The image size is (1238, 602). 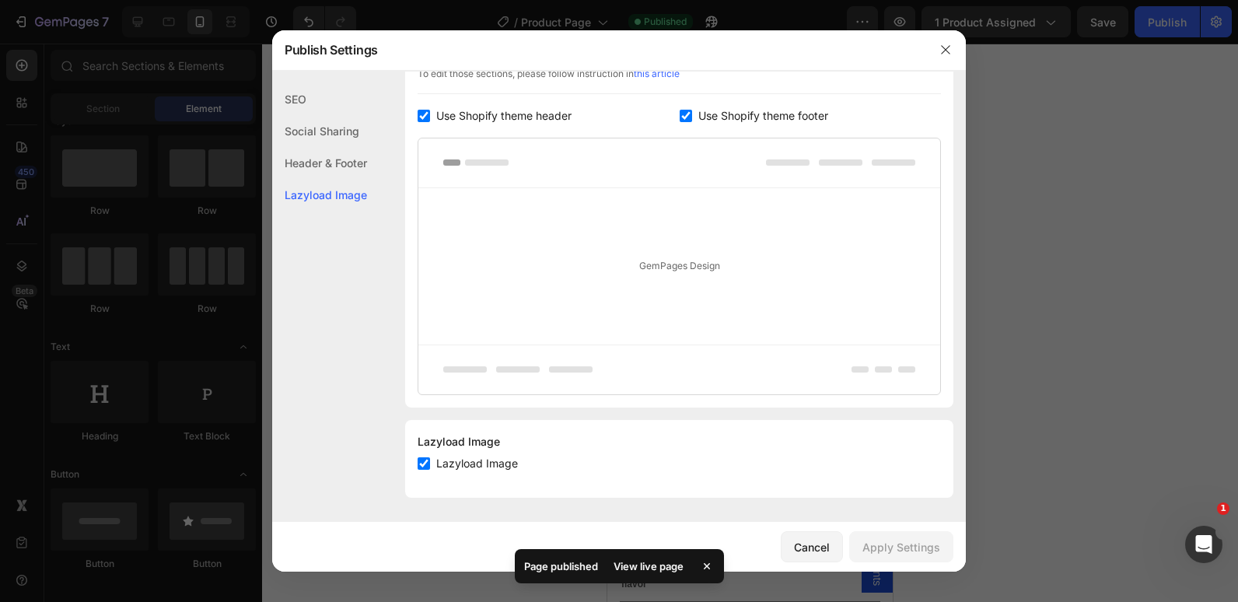 I want to click on span: Organic Chopped Fruits, so click(x=270, y=162).